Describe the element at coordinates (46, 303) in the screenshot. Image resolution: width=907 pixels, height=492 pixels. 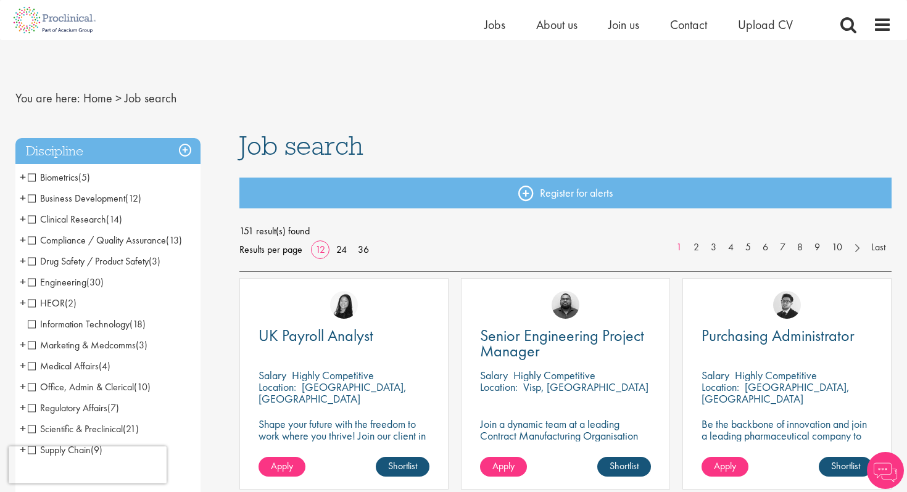
I see `span: HEOR` at that location.